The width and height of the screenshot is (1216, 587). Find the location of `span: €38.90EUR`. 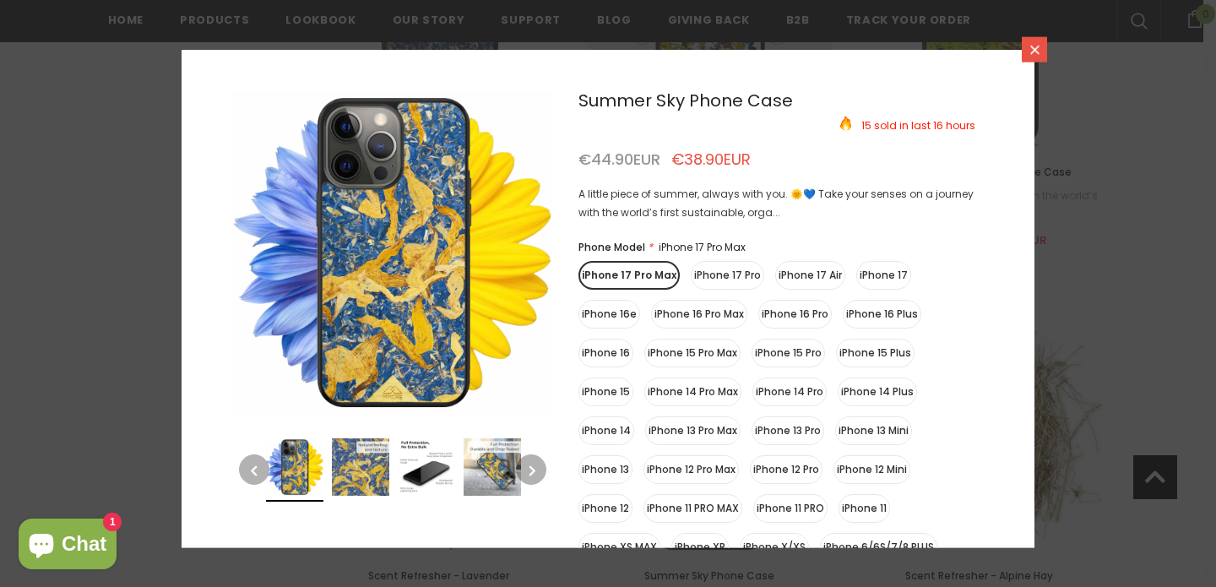

span: €38.90EUR is located at coordinates (711, 158).